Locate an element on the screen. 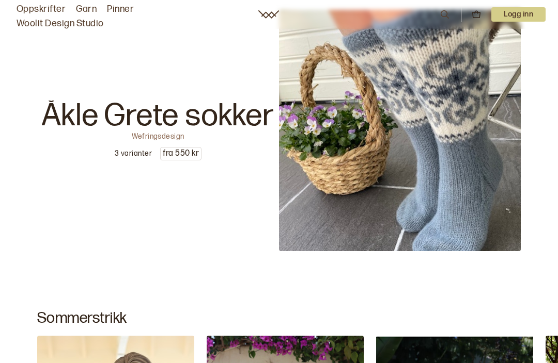 The height and width of the screenshot is (363, 558). a: Wefringsdesign Caroline Nasjonalromantiske sokker som er inspirert av mammas gamle åkle. I Busker... is located at coordinates (279, 131).